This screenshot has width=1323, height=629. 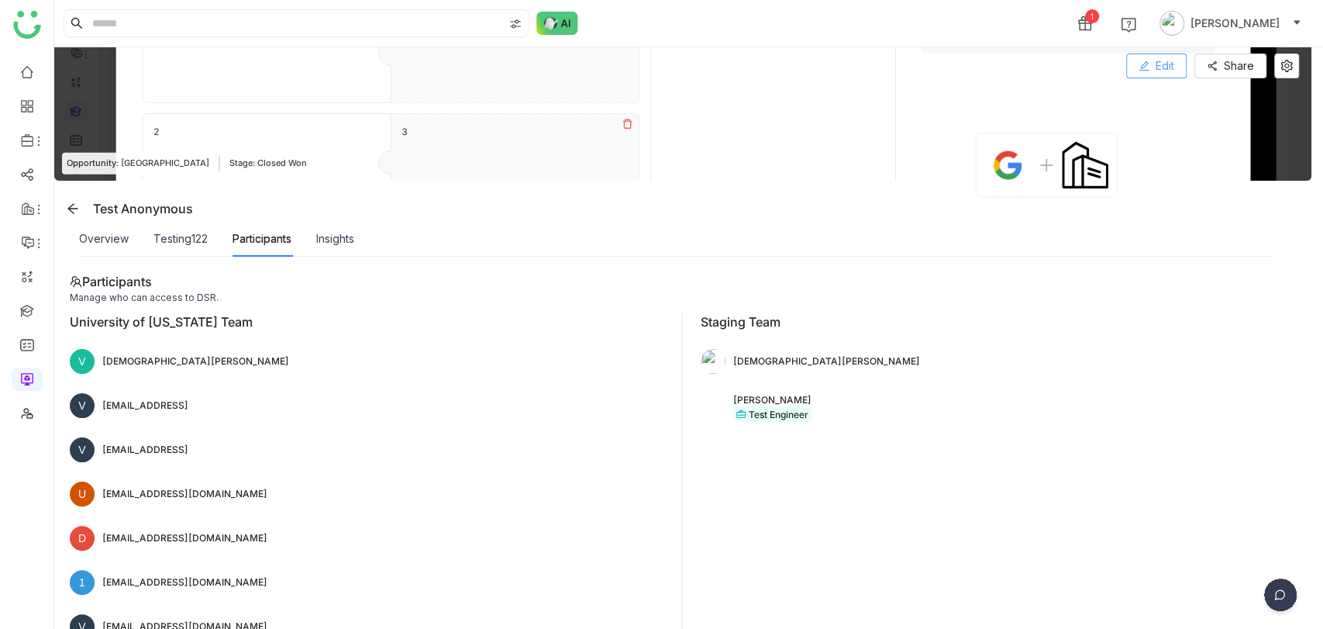 What do you see at coordinates (989, 324) in the screenshot?
I see `div: Staging Team` at bounding box center [989, 324].